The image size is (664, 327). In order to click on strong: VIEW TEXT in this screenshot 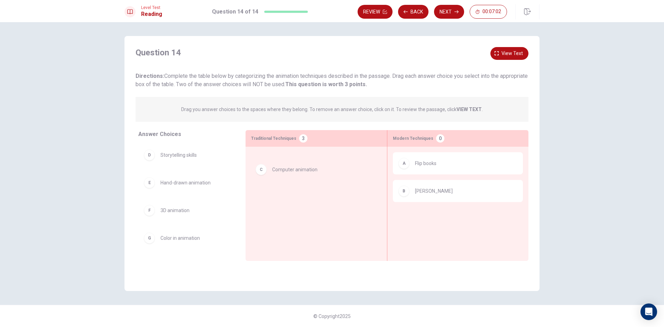, I will do `click(469, 109)`.